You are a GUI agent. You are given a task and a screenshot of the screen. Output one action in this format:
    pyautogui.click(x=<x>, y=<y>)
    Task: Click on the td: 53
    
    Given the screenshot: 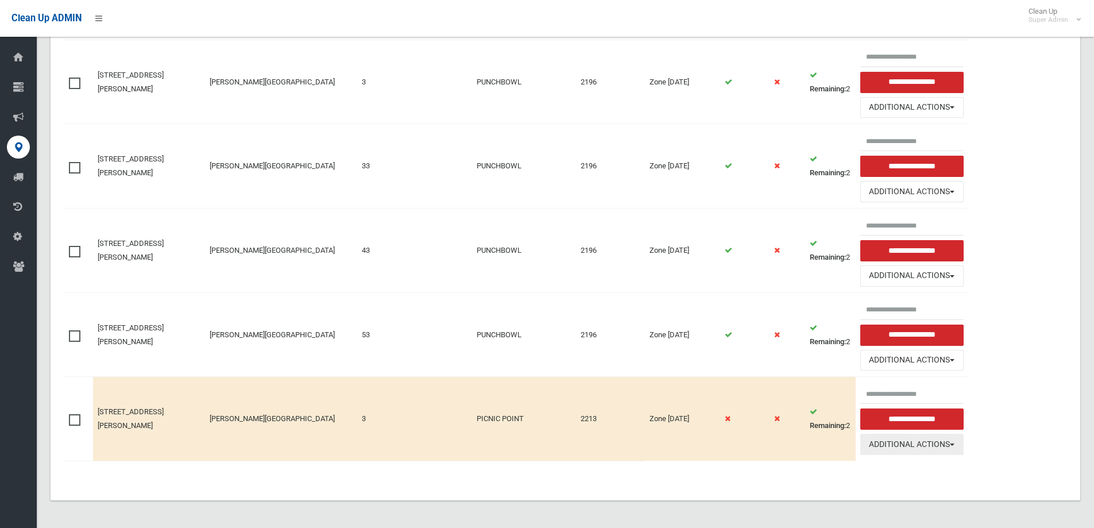 What is the action you would take?
    pyautogui.click(x=379, y=334)
    